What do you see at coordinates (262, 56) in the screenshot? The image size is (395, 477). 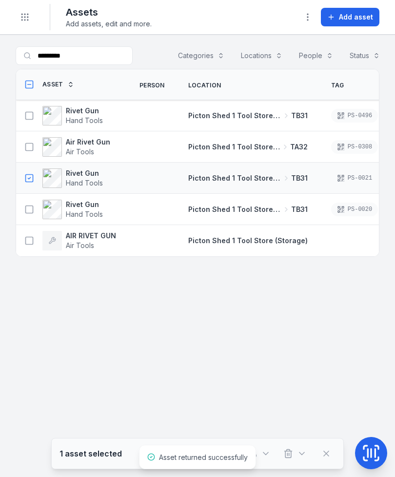 I see `button: Locations` at bounding box center [262, 56].